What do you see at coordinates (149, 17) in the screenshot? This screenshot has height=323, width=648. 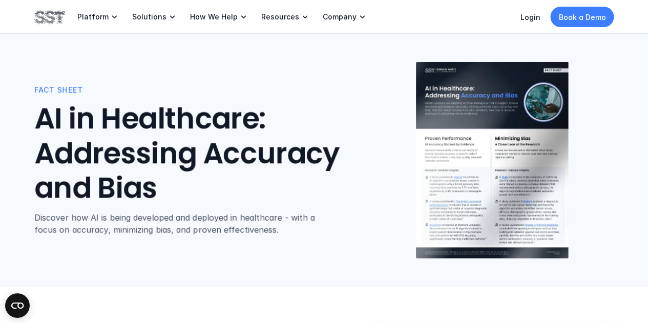 I see `p: Solutions` at bounding box center [149, 17].